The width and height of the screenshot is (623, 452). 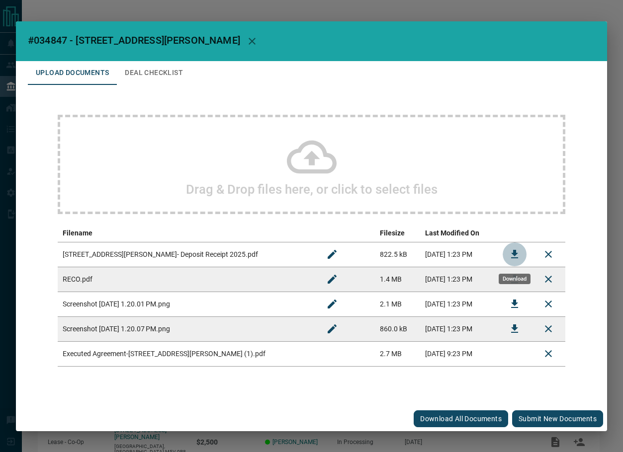 I want to click on td: 2.1 MB, so click(x=397, y=304).